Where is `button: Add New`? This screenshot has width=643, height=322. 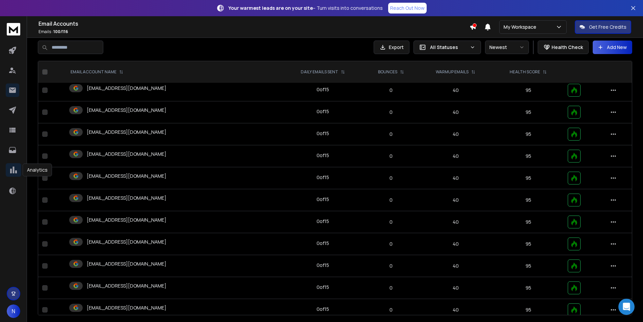
button: Add New is located at coordinates (613, 47).